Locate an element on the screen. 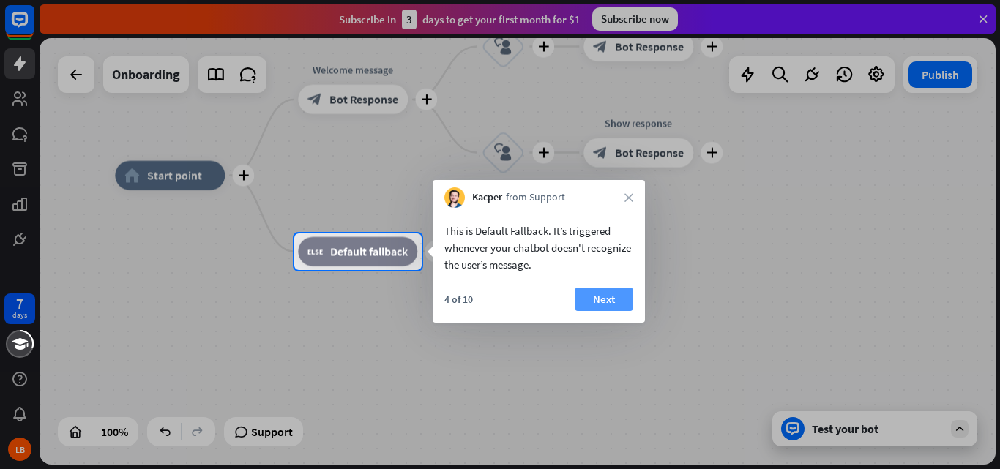 This screenshot has height=469, width=1000. span: Default fallback is located at coordinates (369, 252).